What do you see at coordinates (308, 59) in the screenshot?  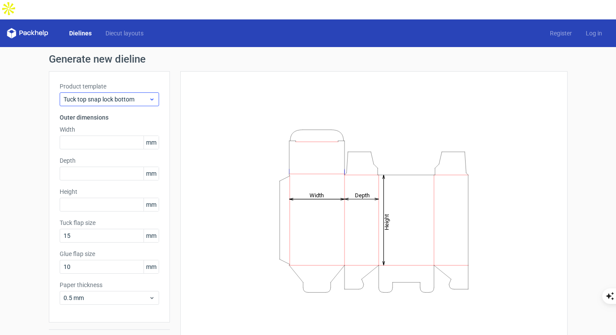 I see `h1: Generate new dieline` at bounding box center [308, 59].